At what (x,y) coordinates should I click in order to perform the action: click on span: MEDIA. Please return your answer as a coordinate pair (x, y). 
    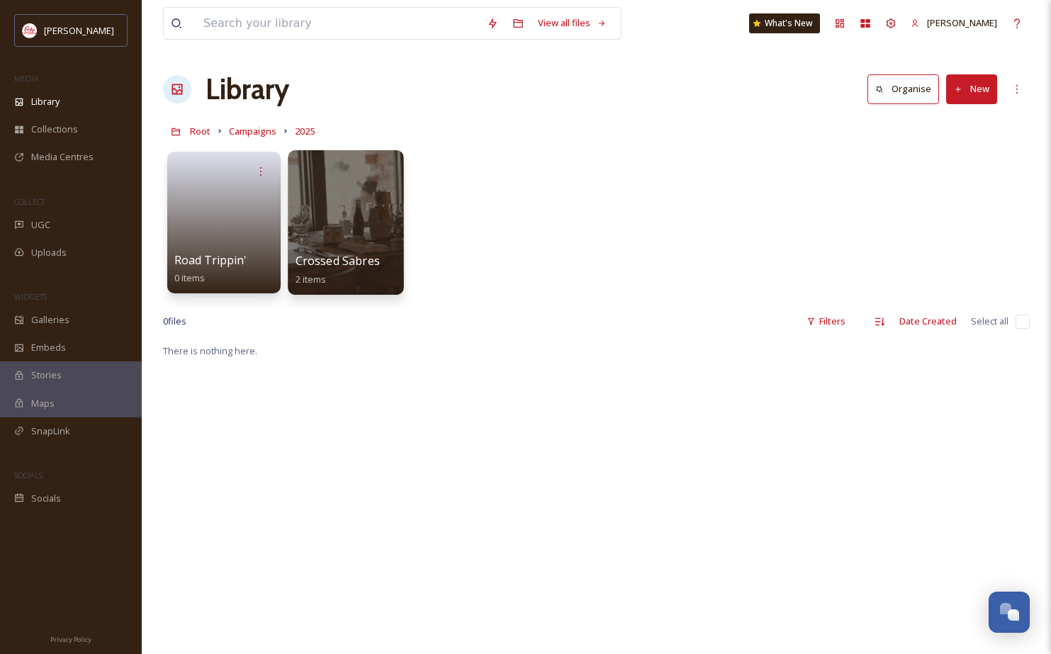
    Looking at the image, I should click on (26, 78).